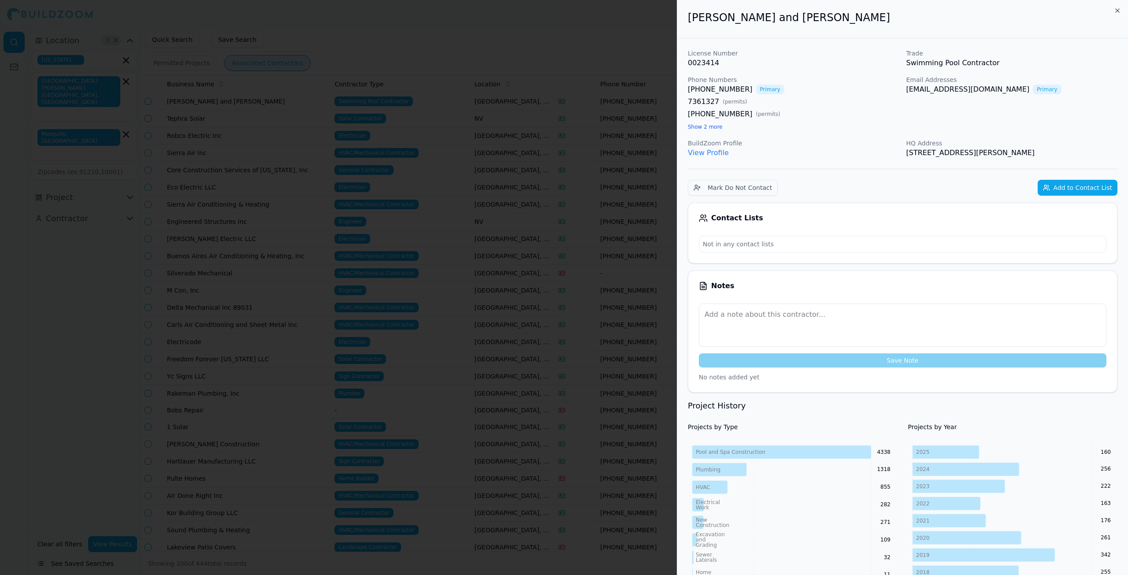  What do you see at coordinates (706, 560) in the screenshot?
I see `tspan: Laterals` at bounding box center [706, 560].